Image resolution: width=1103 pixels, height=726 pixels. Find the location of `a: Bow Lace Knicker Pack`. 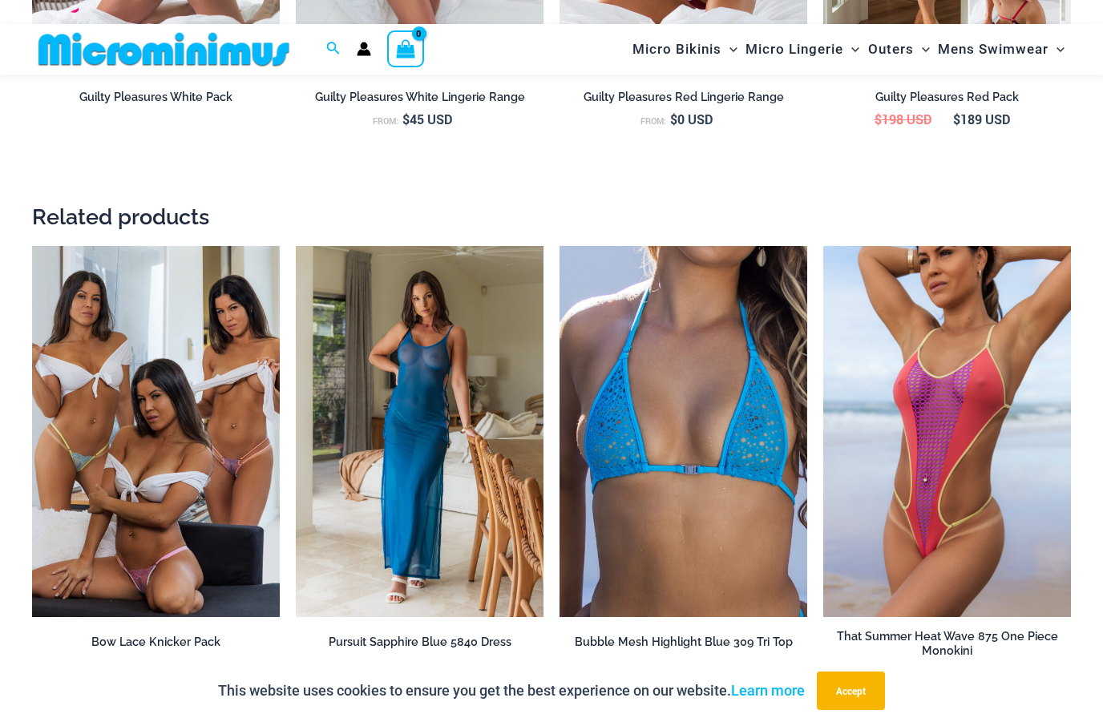

a: Bow Lace Knicker Pack is located at coordinates (155, 645).